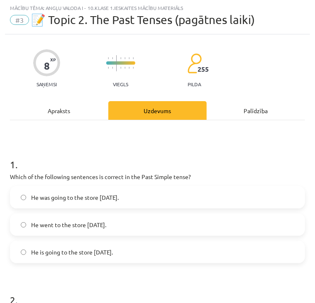 This screenshot has width=315, height=303. What do you see at coordinates (59, 110) in the screenshot?
I see `div: Apraksts` at bounding box center [59, 110].